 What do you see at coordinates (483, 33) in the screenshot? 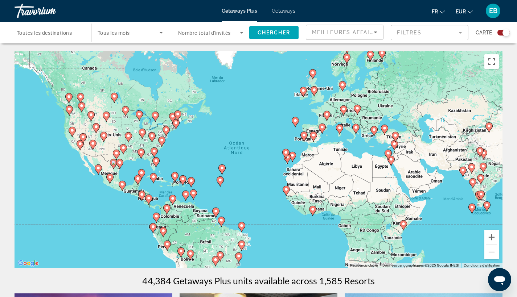
I see `span: Carte` at bounding box center [483, 33].